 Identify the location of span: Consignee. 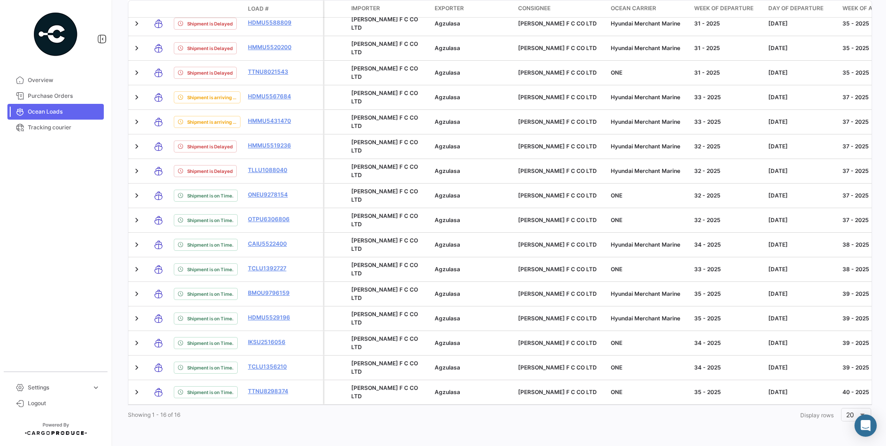
(534, 8).